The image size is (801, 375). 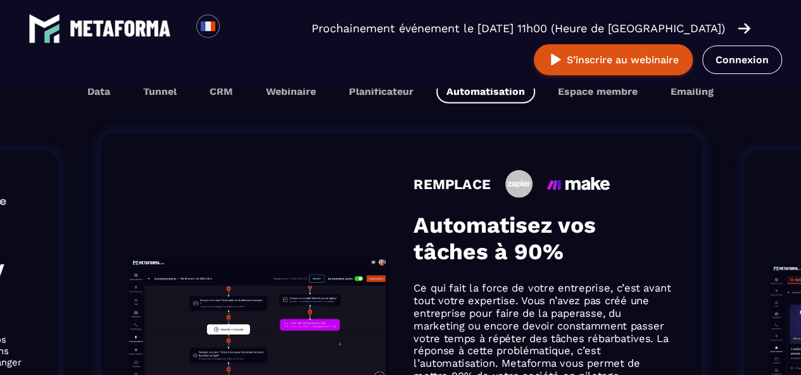 I want to click on button: Emailing, so click(x=692, y=91).